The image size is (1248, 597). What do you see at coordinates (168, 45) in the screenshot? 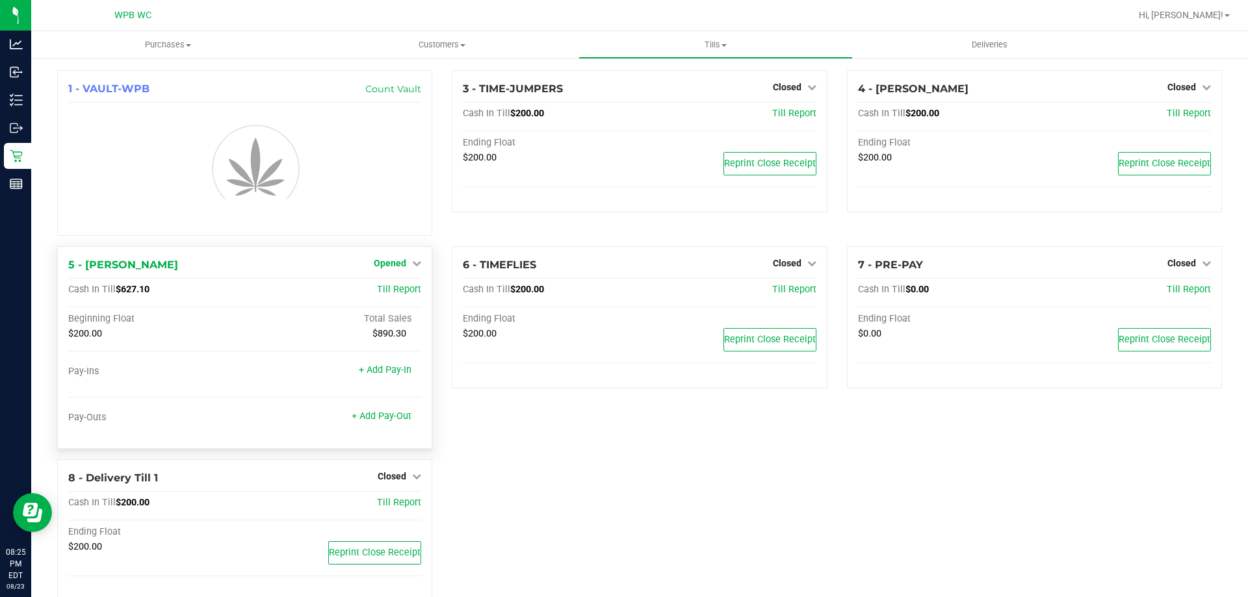
I see `span: Purchases` at bounding box center [168, 45].